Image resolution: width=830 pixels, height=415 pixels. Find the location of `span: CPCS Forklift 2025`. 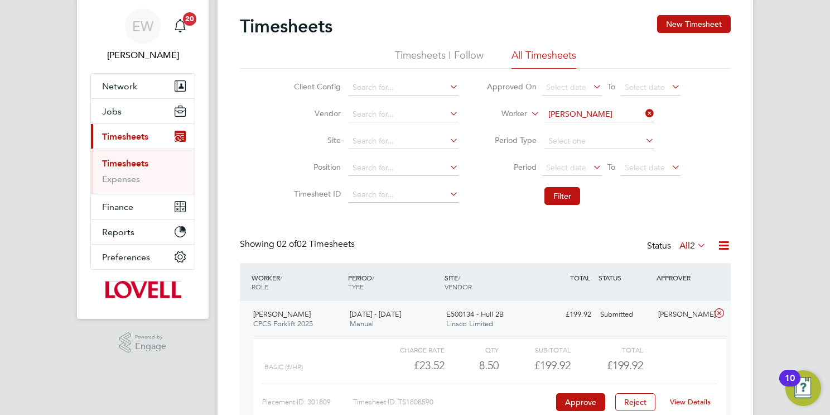

span: CPCS Forklift 2025 is located at coordinates (283, 323).